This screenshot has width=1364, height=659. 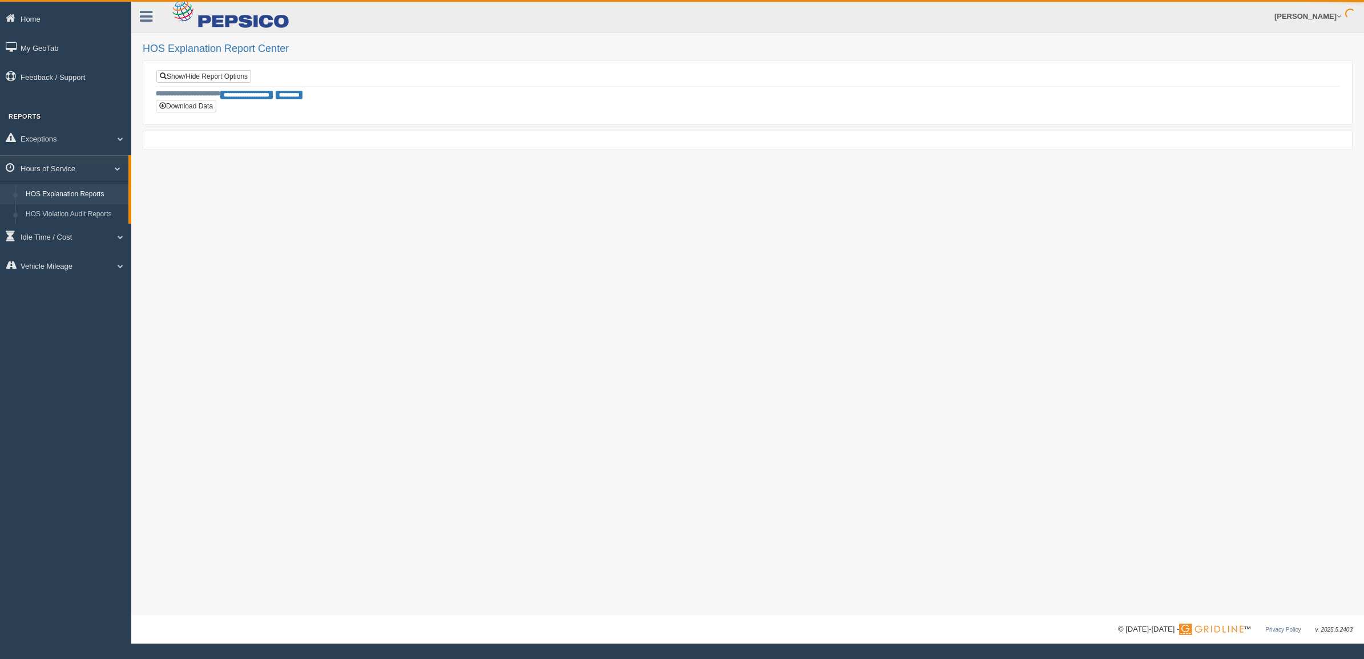 I want to click on a: HOS Explanation Reports, so click(x=74, y=195).